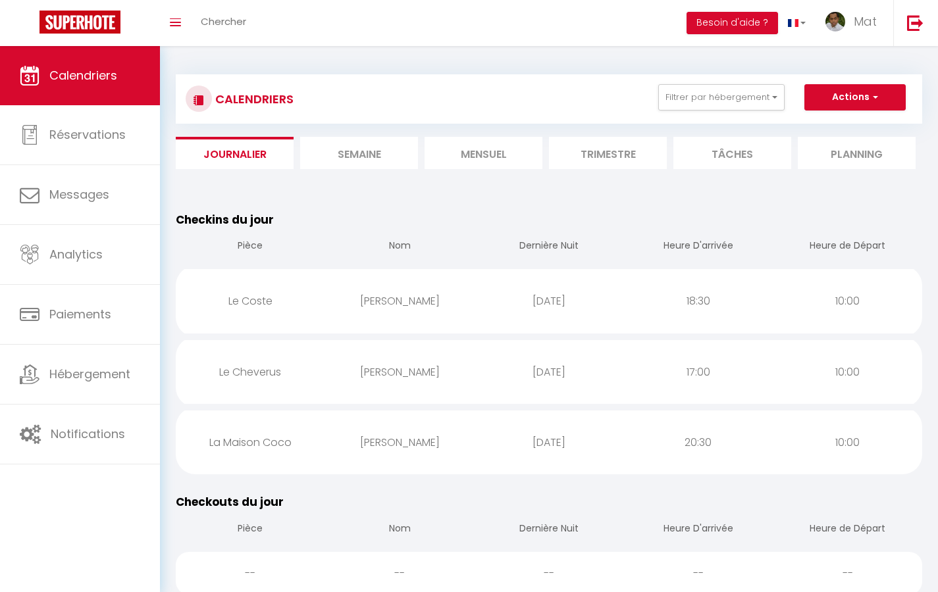 This screenshot has width=938, height=592. What do you see at coordinates (250, 372) in the screenshot?
I see `div: Le Cheverus` at bounding box center [250, 372].